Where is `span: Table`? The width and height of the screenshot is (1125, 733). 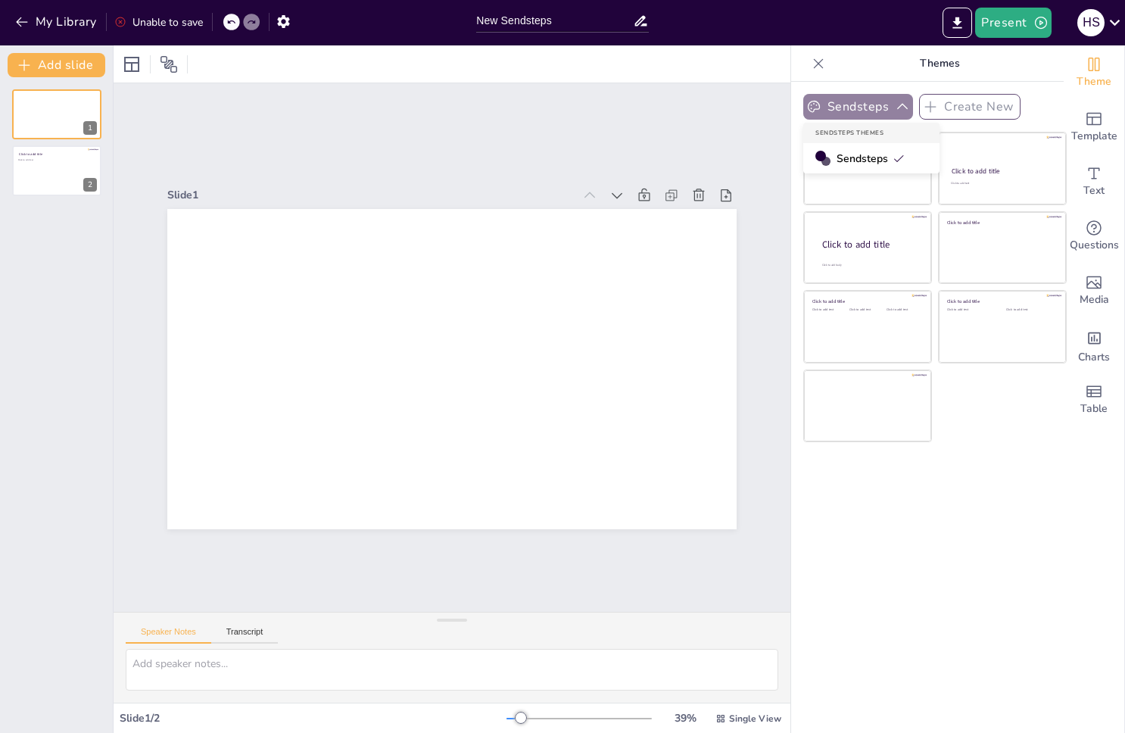
span: Table is located at coordinates (1094, 409).